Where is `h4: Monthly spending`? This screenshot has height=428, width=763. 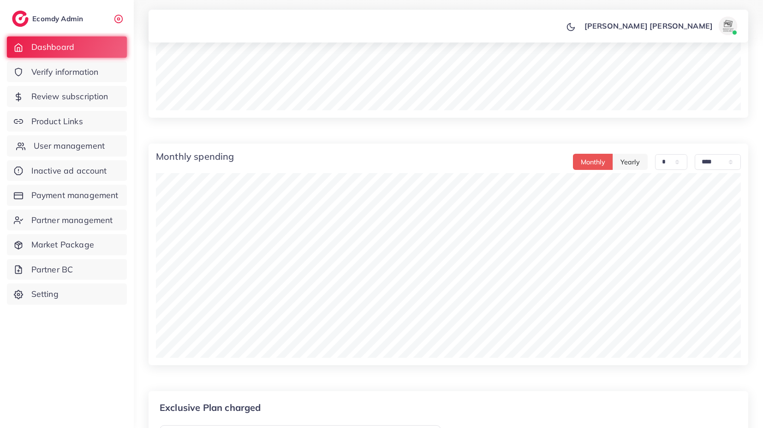
h4: Monthly spending is located at coordinates (195, 156).